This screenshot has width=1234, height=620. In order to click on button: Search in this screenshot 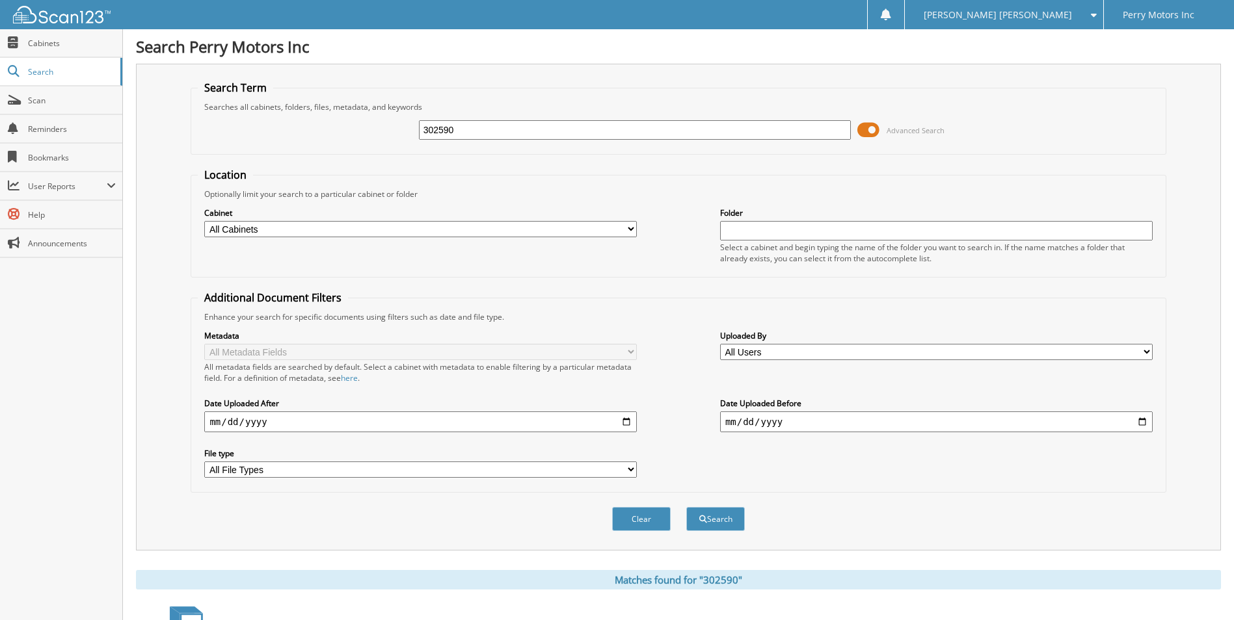, I will do `click(715, 519)`.